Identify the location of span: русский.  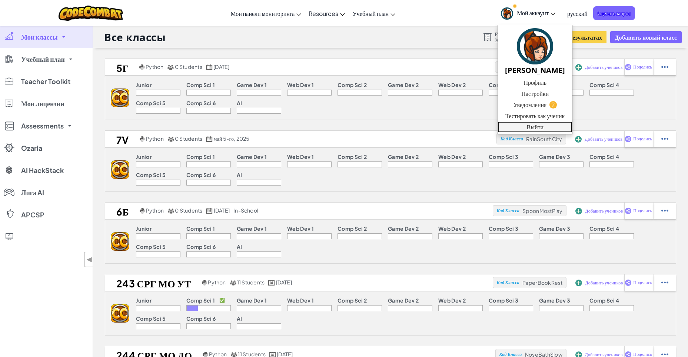
(577, 13).